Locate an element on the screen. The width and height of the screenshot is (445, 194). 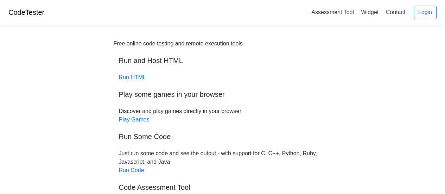
a: Login is located at coordinates (425, 12).